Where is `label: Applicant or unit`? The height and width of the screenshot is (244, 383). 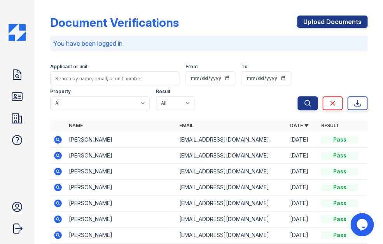 label: Applicant or unit is located at coordinates (69, 67).